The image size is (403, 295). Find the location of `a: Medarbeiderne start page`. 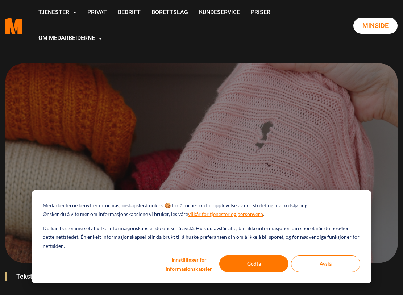

a: Medarbeiderne start page is located at coordinates (14, 26).